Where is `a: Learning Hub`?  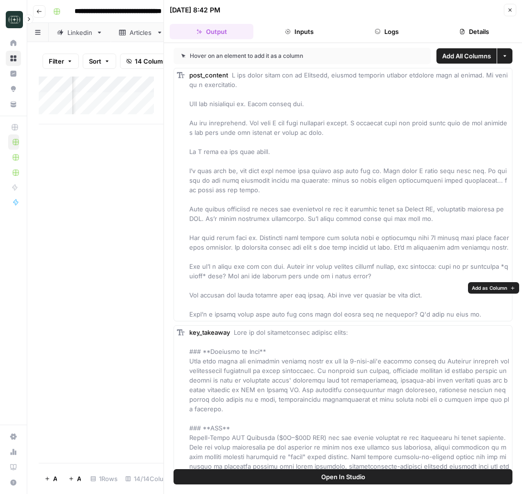 a: Learning Hub is located at coordinates (13, 467).